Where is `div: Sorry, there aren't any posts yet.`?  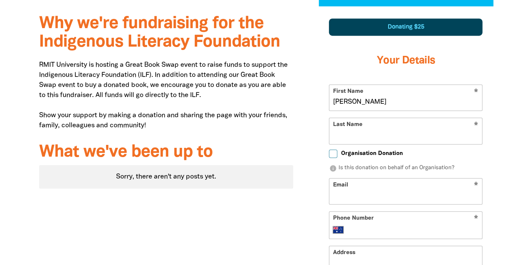 div: Sorry, there aren't any posts yet. is located at coordinates (166, 177).